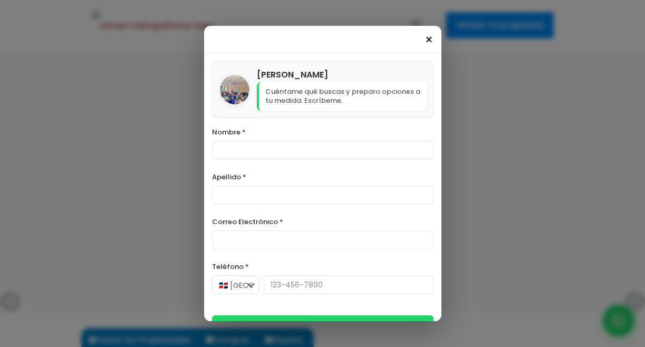  I want to click on label: Nombre *, so click(323, 132).